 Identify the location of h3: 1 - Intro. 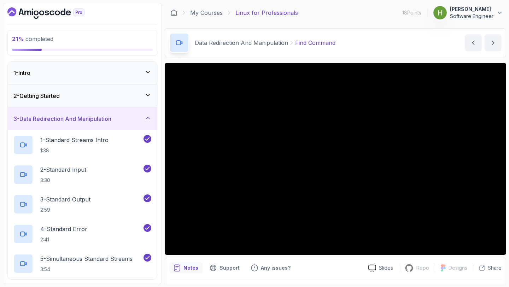
(22, 73).